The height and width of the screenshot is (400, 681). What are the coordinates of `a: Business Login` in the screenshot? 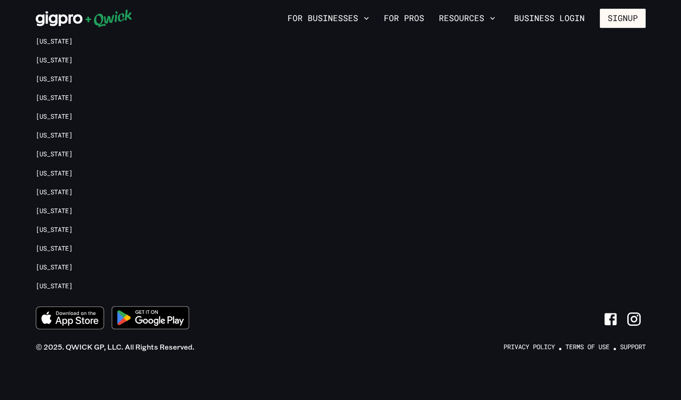 It's located at (549, 18).